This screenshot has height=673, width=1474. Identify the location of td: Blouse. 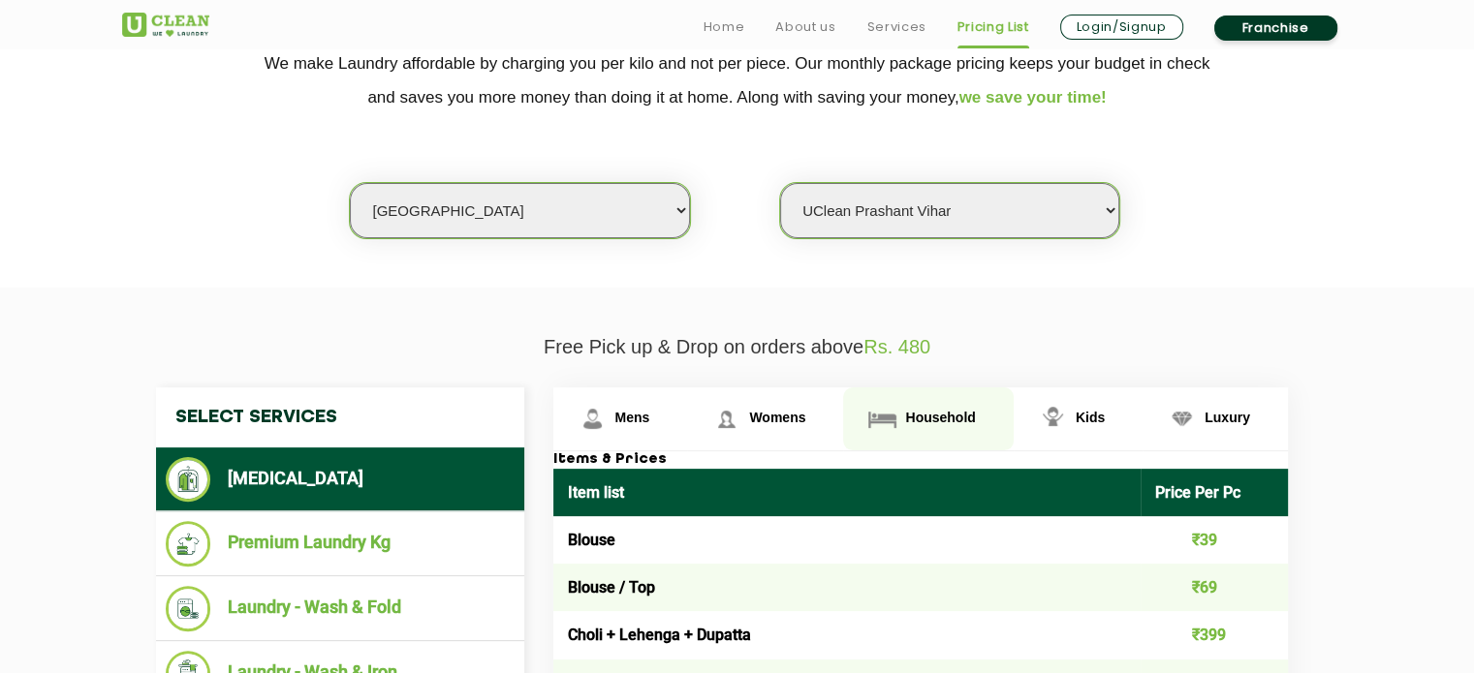
(847, 540).